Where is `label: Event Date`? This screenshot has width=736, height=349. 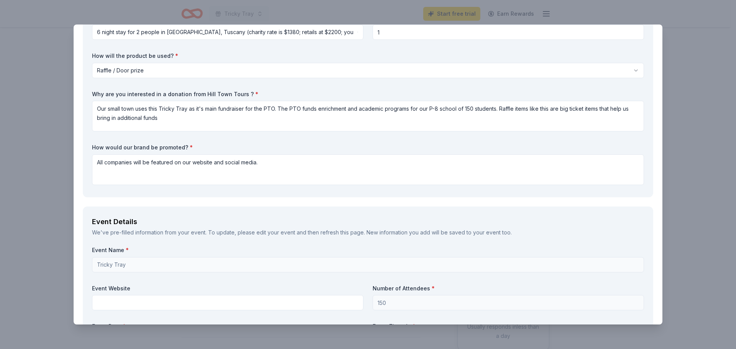 label: Event Date is located at coordinates (228, 327).